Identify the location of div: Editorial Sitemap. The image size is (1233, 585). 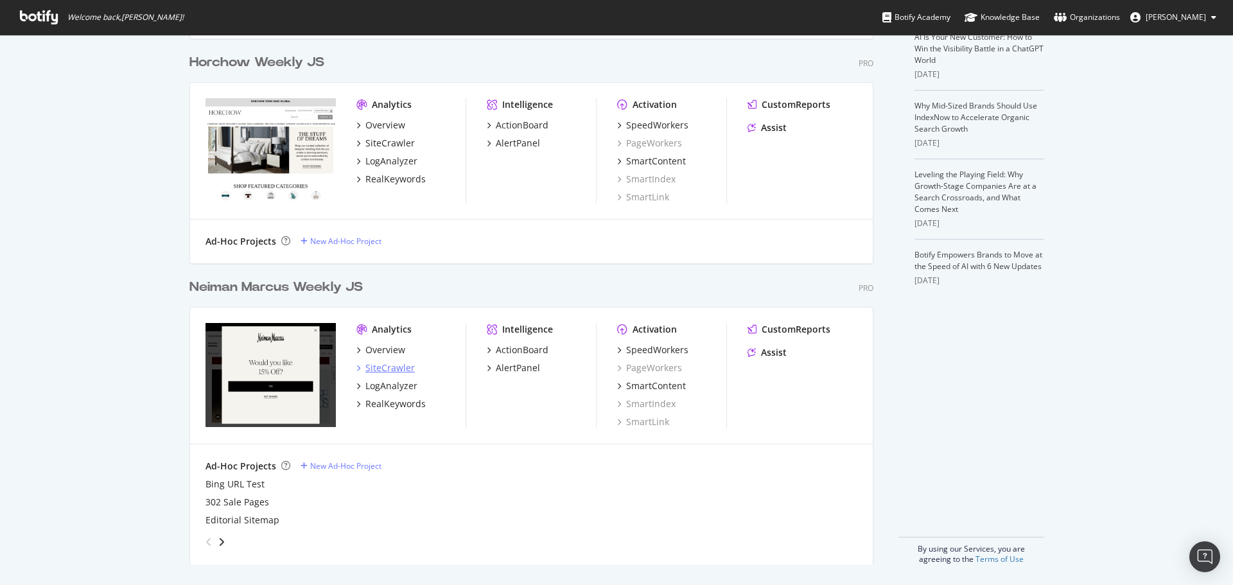
(242, 520).